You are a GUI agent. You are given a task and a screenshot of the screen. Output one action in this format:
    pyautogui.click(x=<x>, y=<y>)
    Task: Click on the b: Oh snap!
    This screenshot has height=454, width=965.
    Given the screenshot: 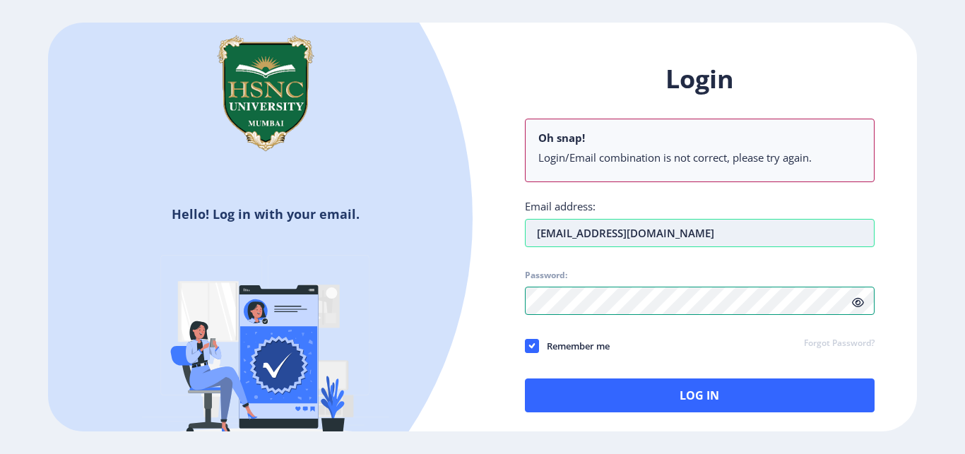 What is the action you would take?
    pyautogui.click(x=562, y=138)
    